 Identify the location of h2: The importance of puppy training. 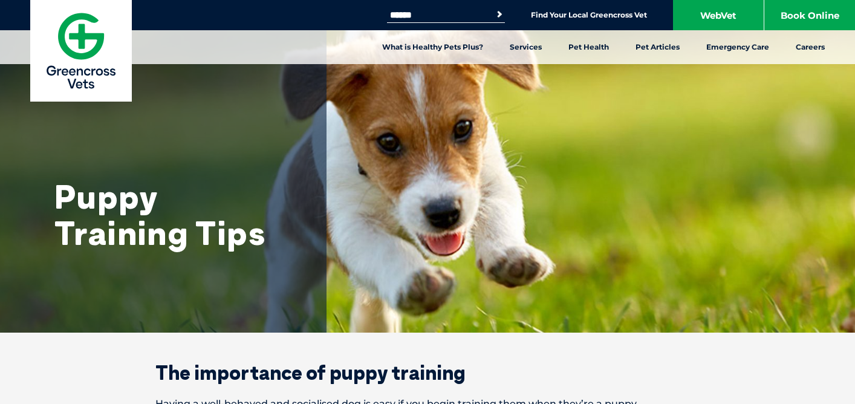
(427, 372).